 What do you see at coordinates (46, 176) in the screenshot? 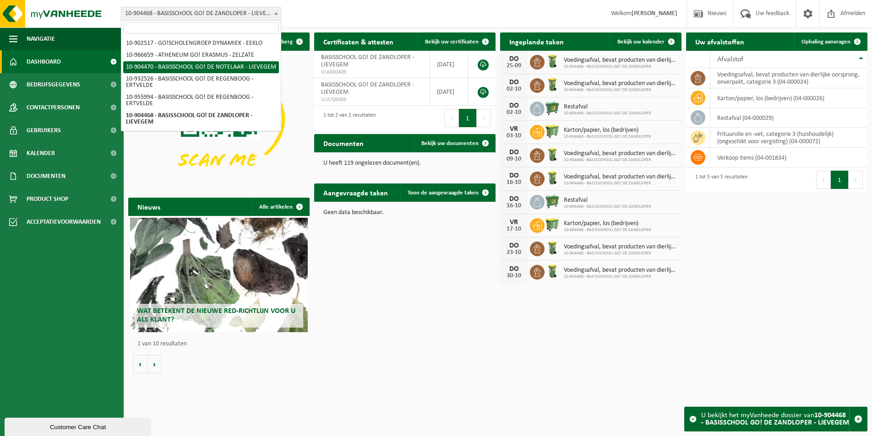
I see `span: Documenten` at bounding box center [46, 176].